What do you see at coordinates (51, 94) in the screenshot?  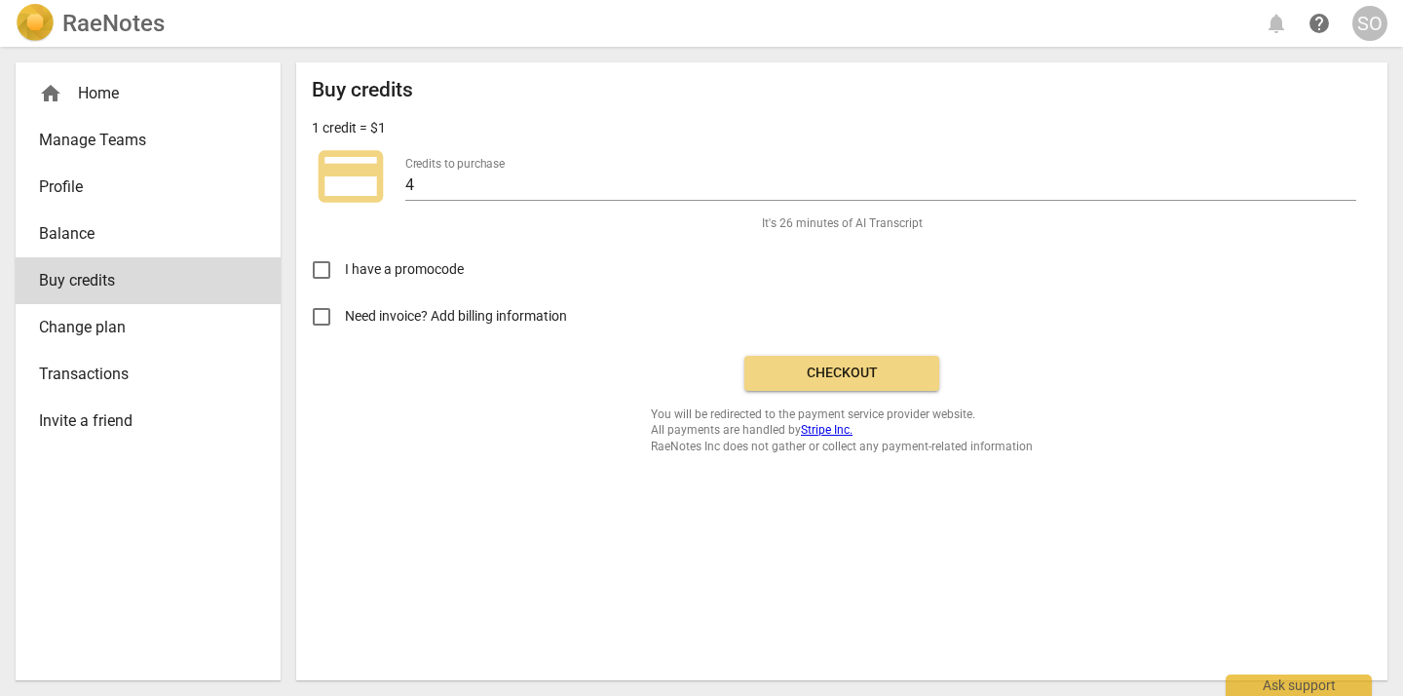 I see `span: home` at bounding box center [51, 94].